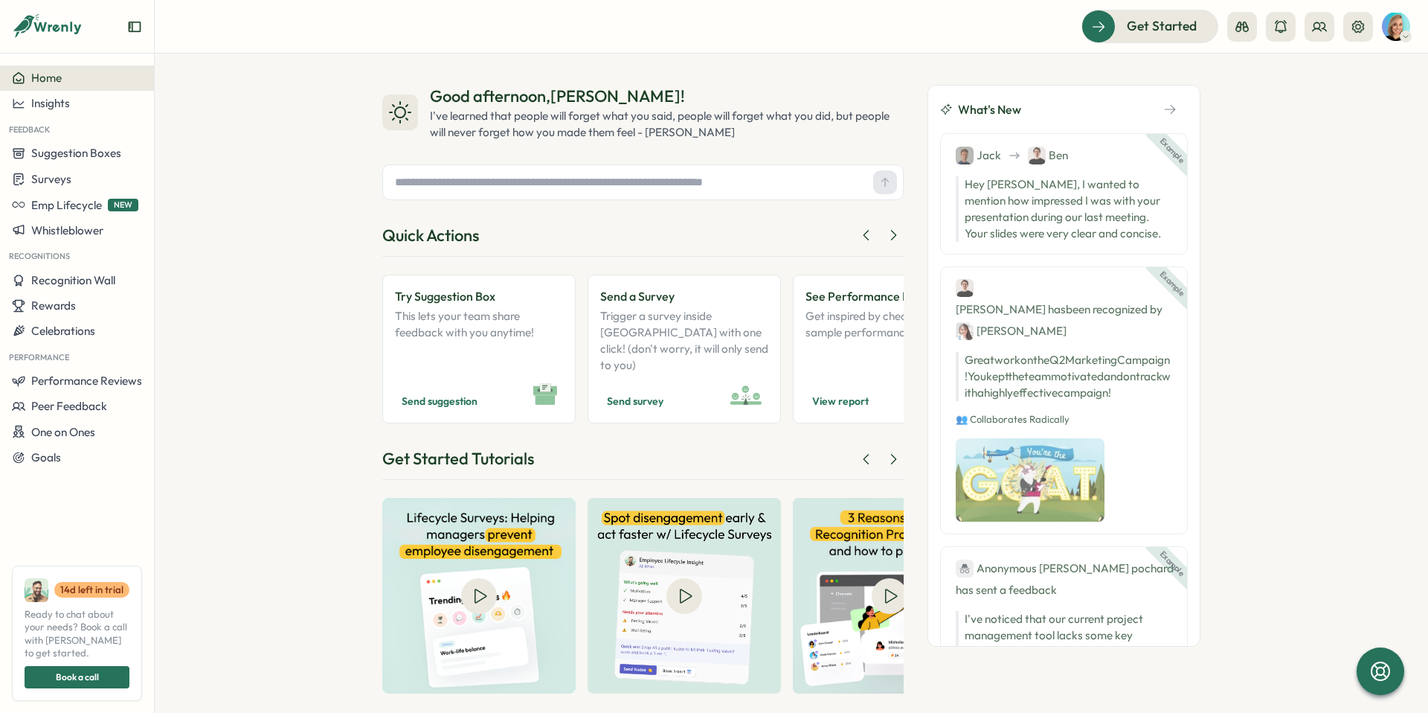  I want to click on p: See Performance Insights, so click(890, 296).